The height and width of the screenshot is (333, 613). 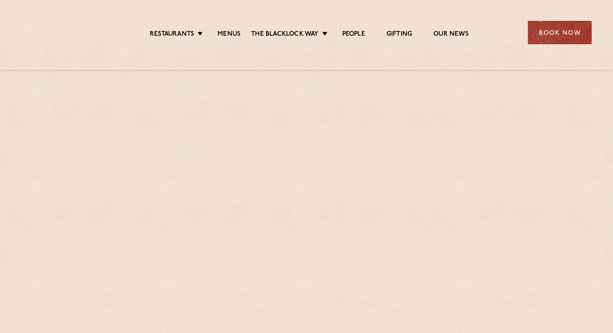 I want to click on a: The Blacklock Way, so click(x=285, y=35).